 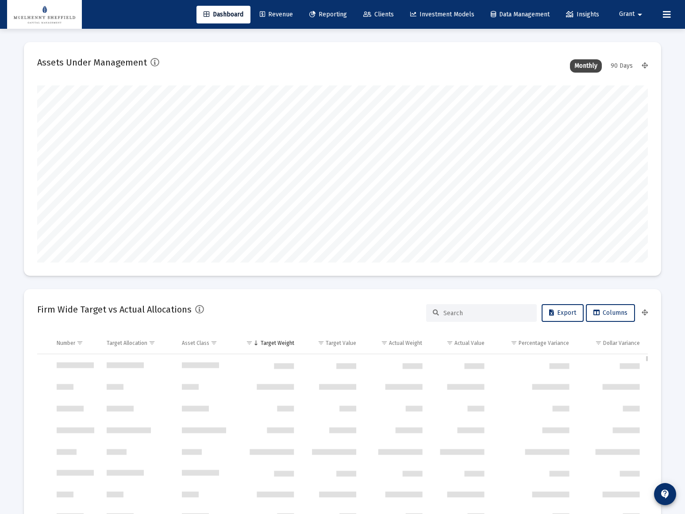 What do you see at coordinates (196, 343) in the screenshot?
I see `div: Asset Class` at bounding box center [196, 343].